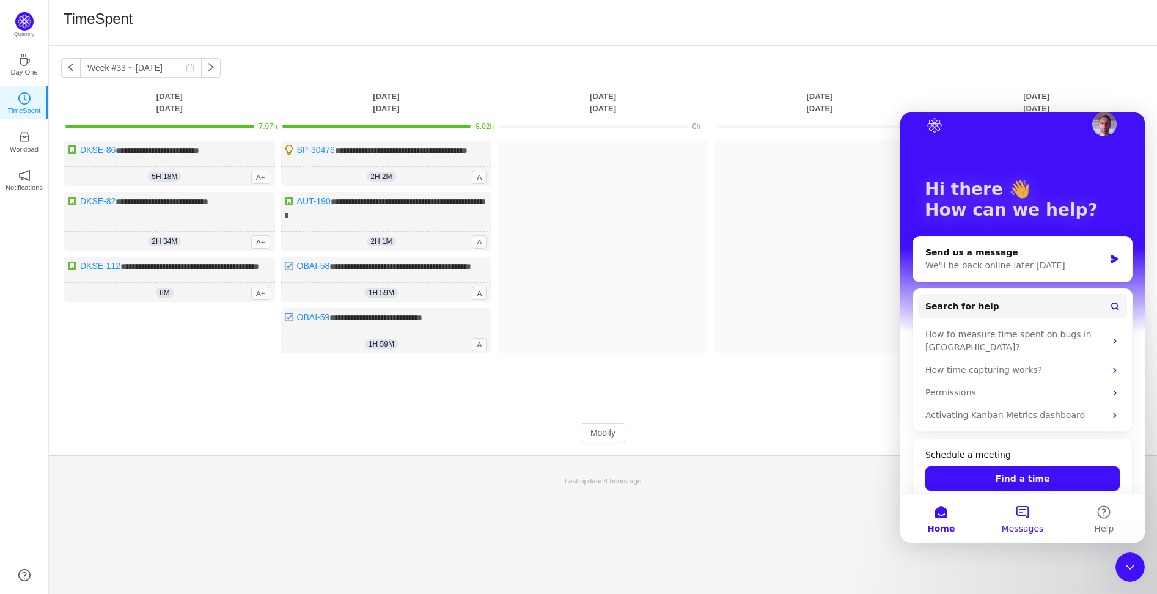 Image resolution: width=1157 pixels, height=594 pixels. I want to click on span: 2h 1m, so click(381, 241).